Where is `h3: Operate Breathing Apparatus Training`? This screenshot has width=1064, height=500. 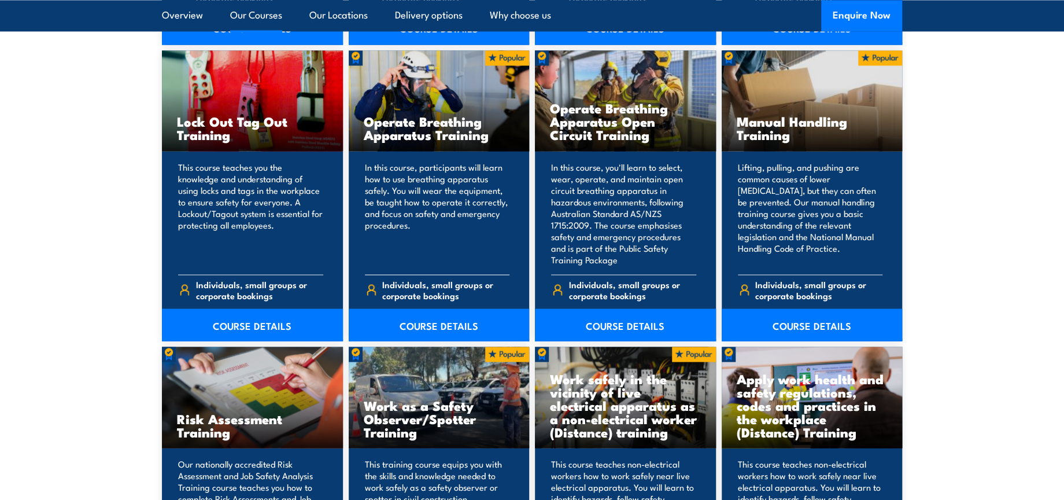
h3: Operate Breathing Apparatus Training is located at coordinates (439, 128).